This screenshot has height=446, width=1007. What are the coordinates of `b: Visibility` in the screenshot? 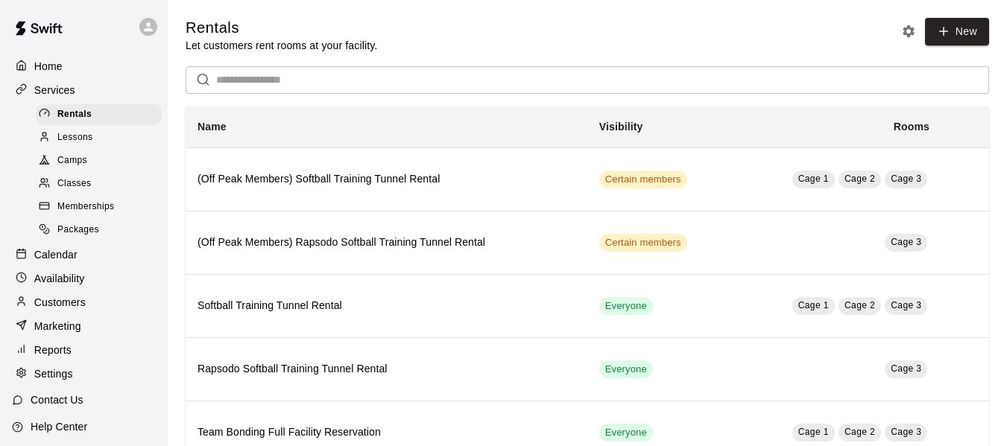 It's located at (621, 127).